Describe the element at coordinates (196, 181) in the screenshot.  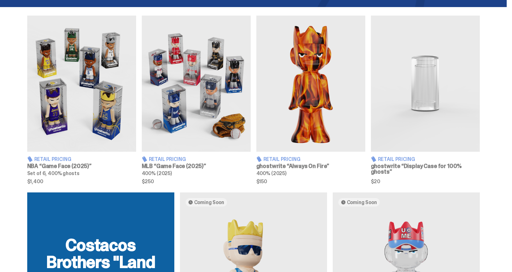
I see `span: $250` at that location.